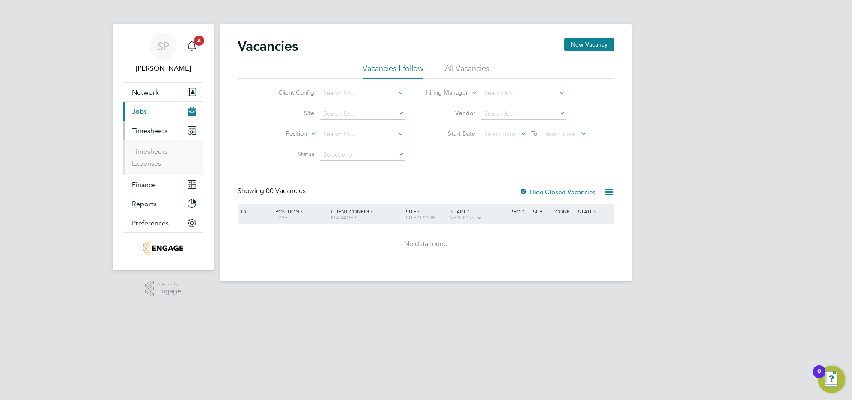 Image resolution: width=852 pixels, height=400 pixels. I want to click on div: Reqd, so click(519, 211).